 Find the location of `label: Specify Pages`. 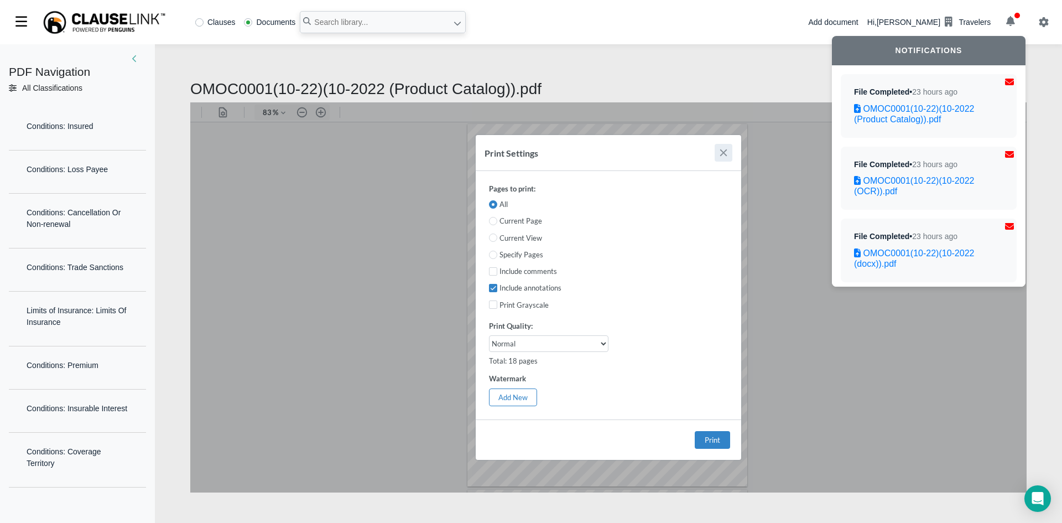

label: Specify Pages is located at coordinates (330, 152).